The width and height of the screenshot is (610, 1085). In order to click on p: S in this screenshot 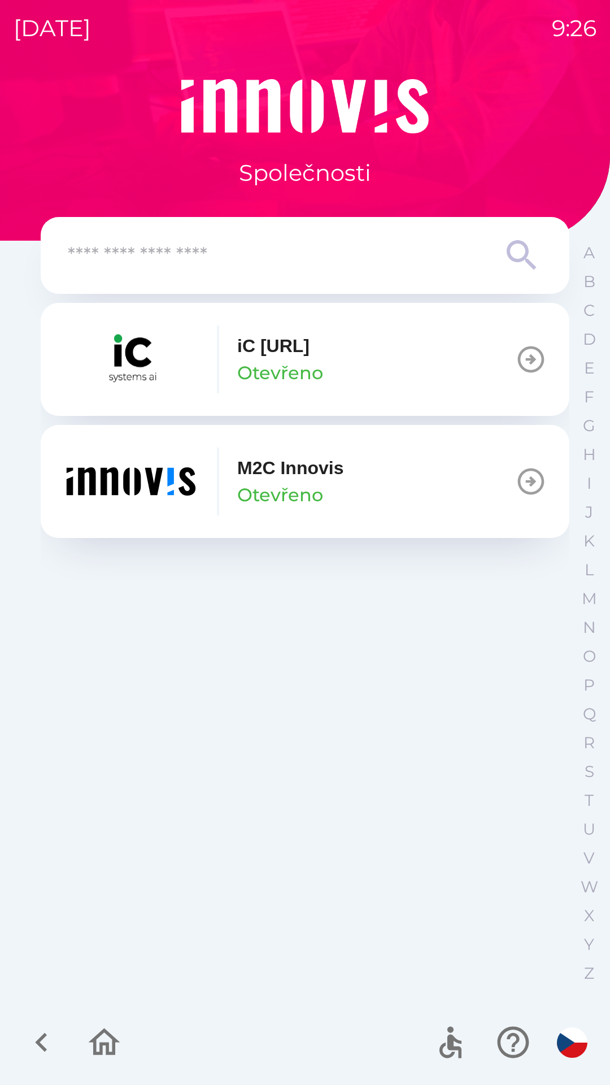, I will do `click(589, 771)`.